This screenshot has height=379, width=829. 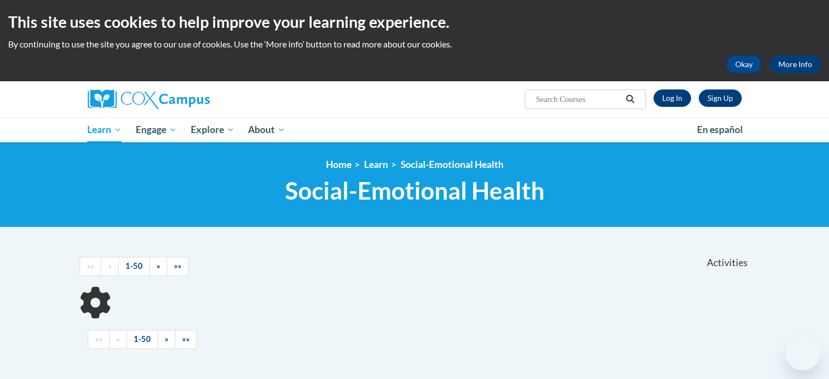 I want to click on span: En español, so click(x=720, y=129).